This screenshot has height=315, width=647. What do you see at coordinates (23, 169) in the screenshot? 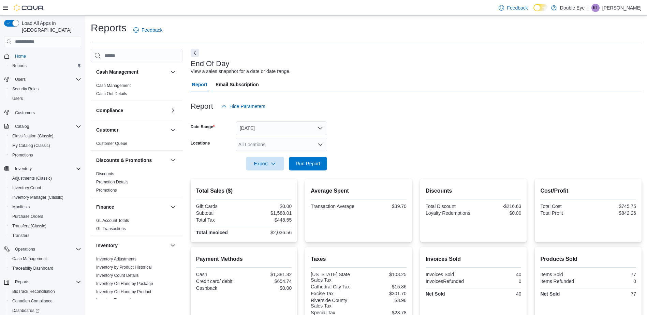
I see `span: Inventory` at bounding box center [23, 169].